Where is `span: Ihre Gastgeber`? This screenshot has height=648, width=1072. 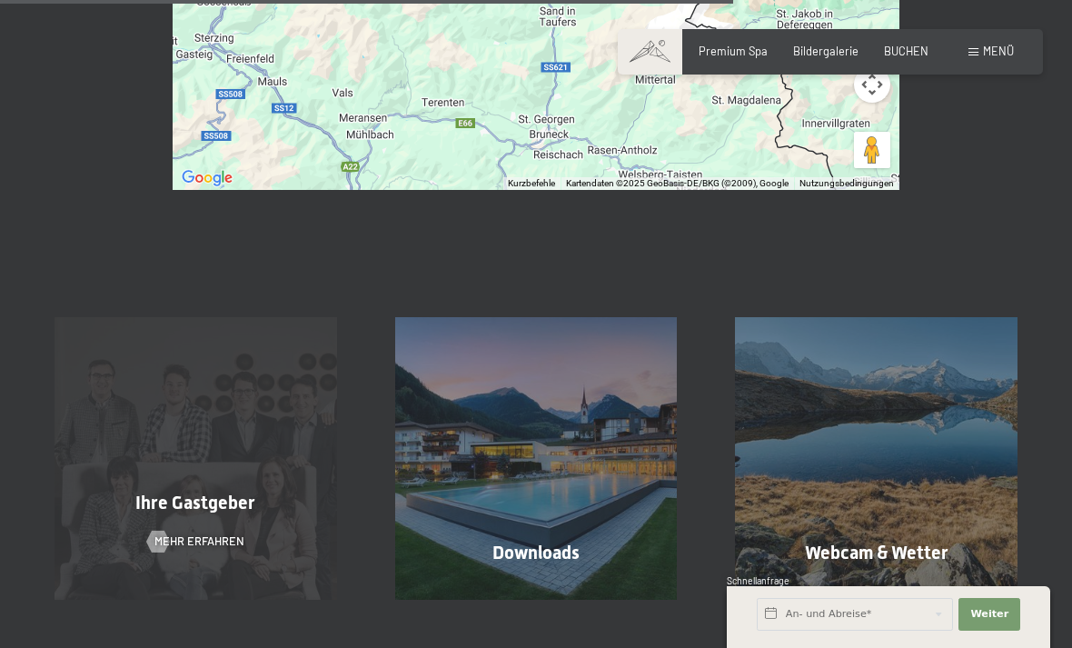 span: Ihre Gastgeber is located at coordinates (195, 503).